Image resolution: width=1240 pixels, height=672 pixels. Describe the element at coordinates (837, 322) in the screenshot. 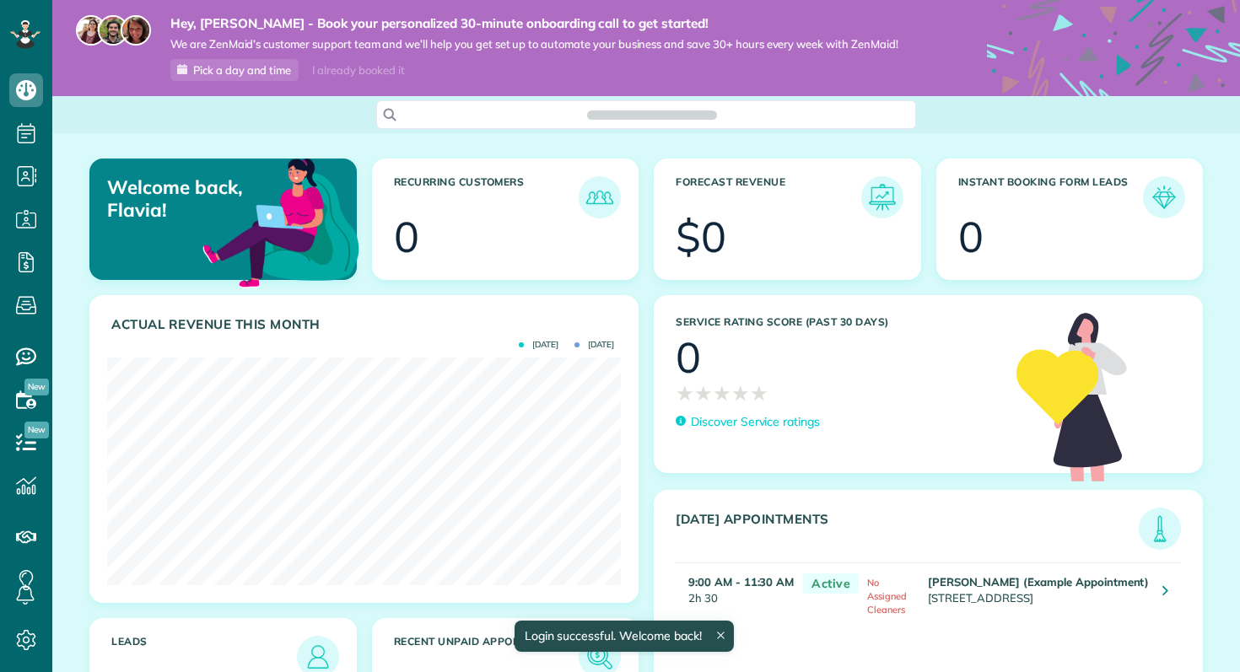

I see `h3: Service Rating score (past 30 days)` at that location.